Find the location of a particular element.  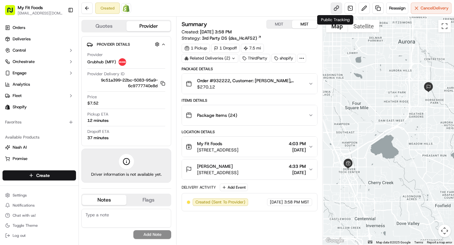

button: Create is located at coordinates (39, 176).